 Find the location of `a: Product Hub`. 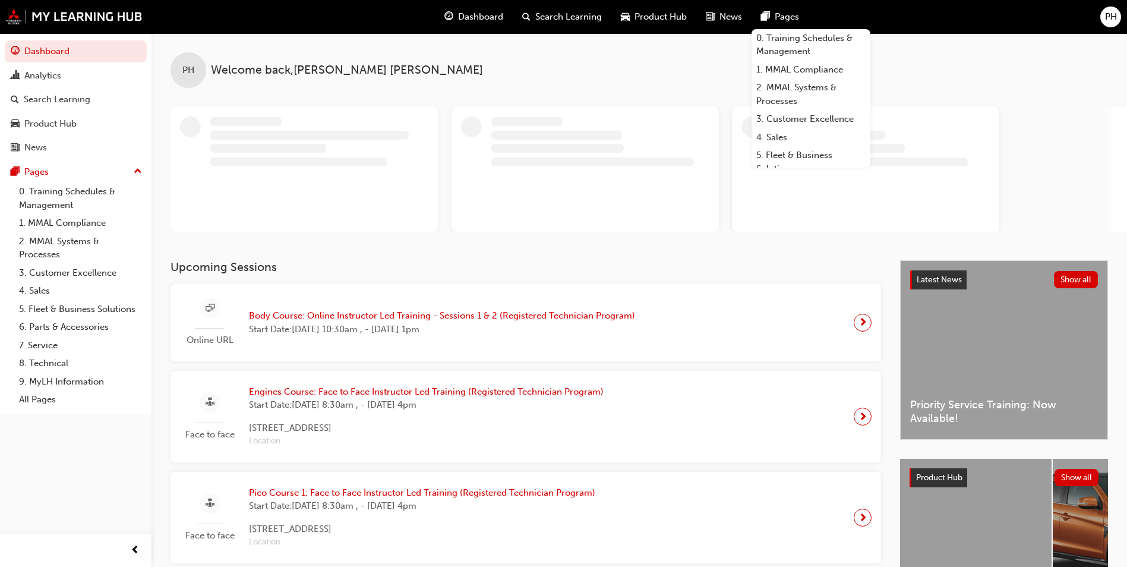

a: Product Hub is located at coordinates (75, 124).